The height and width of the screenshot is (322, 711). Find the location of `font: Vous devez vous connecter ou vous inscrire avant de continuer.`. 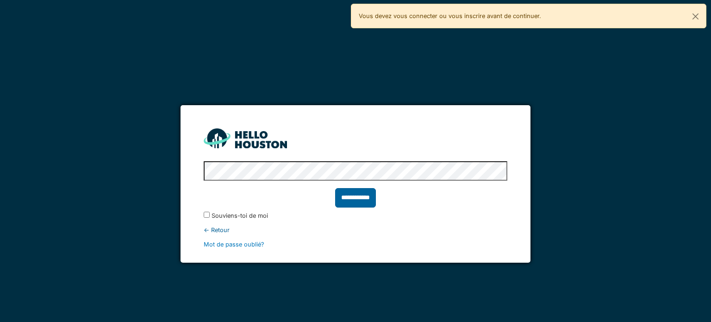

font: Vous devez vous connecter ou vous inscrire avant de continuer. is located at coordinates (450, 16).